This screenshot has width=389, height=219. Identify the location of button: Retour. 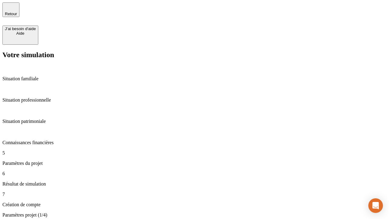
(11, 10).